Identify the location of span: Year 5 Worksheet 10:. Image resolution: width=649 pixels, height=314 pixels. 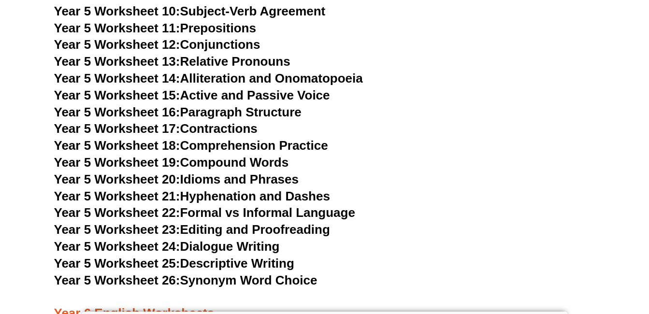
(117, 11).